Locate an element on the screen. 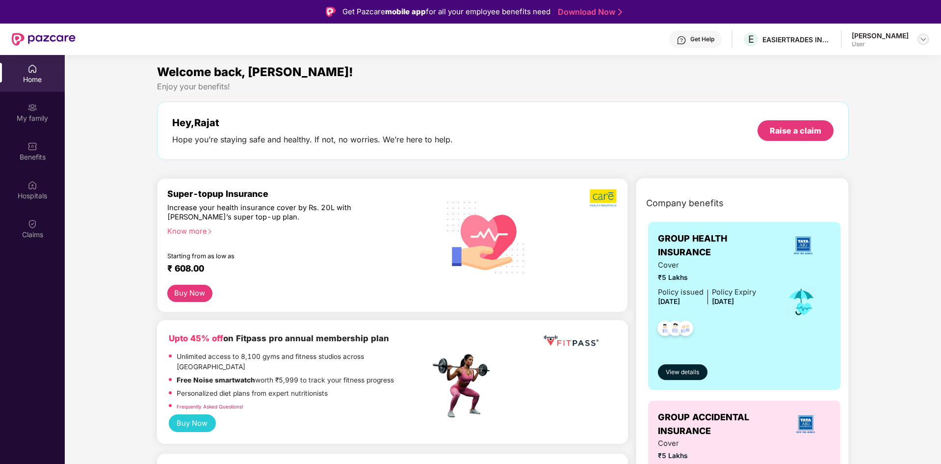 The image size is (941, 464). div: Hope you’re staying safe and healthy. If not, no worries. We’re here to help. is located at coordinates (313, 139).